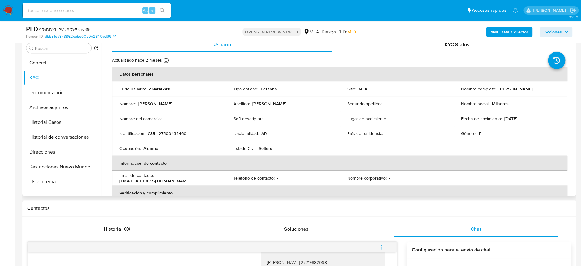  I want to click on p: MLA, so click(363, 89).